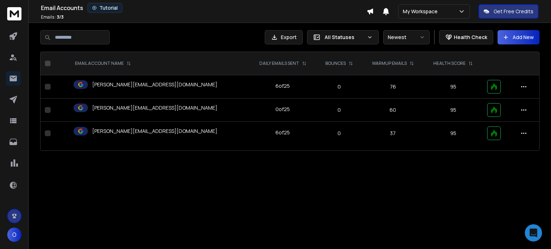  I want to click on p: Emails :, so click(52, 17).